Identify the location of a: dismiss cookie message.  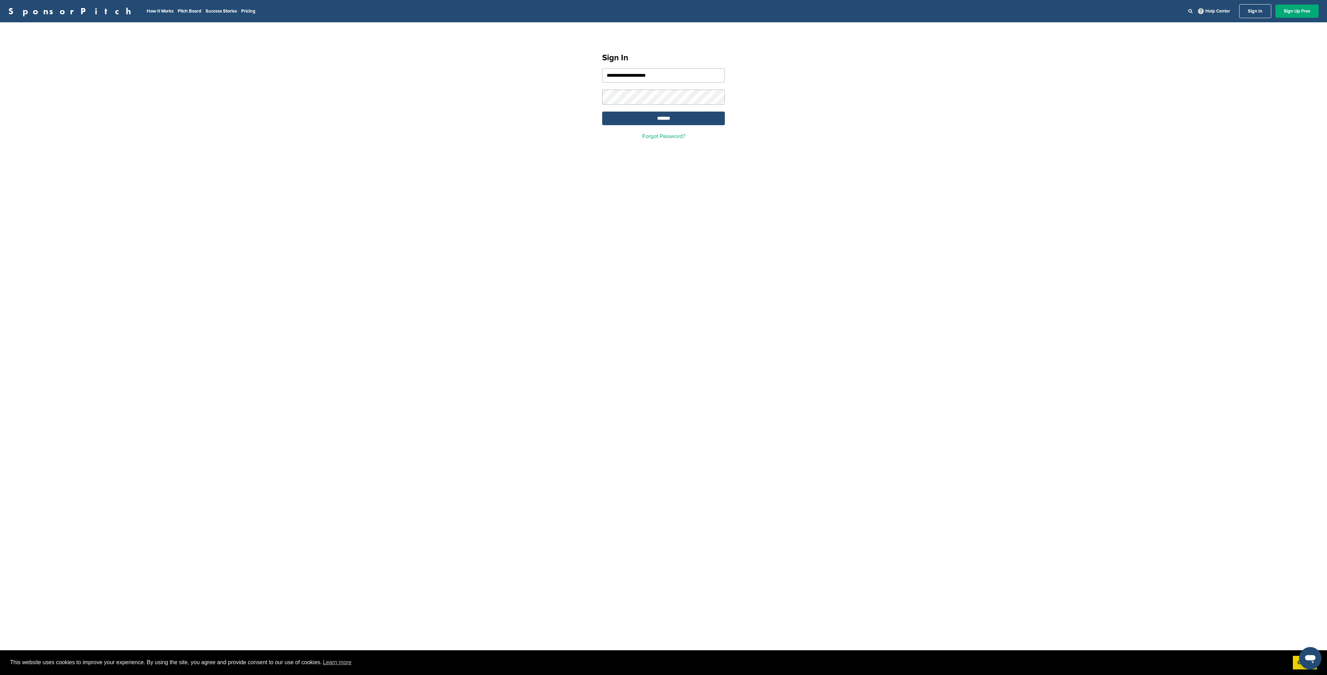
(1304, 662).